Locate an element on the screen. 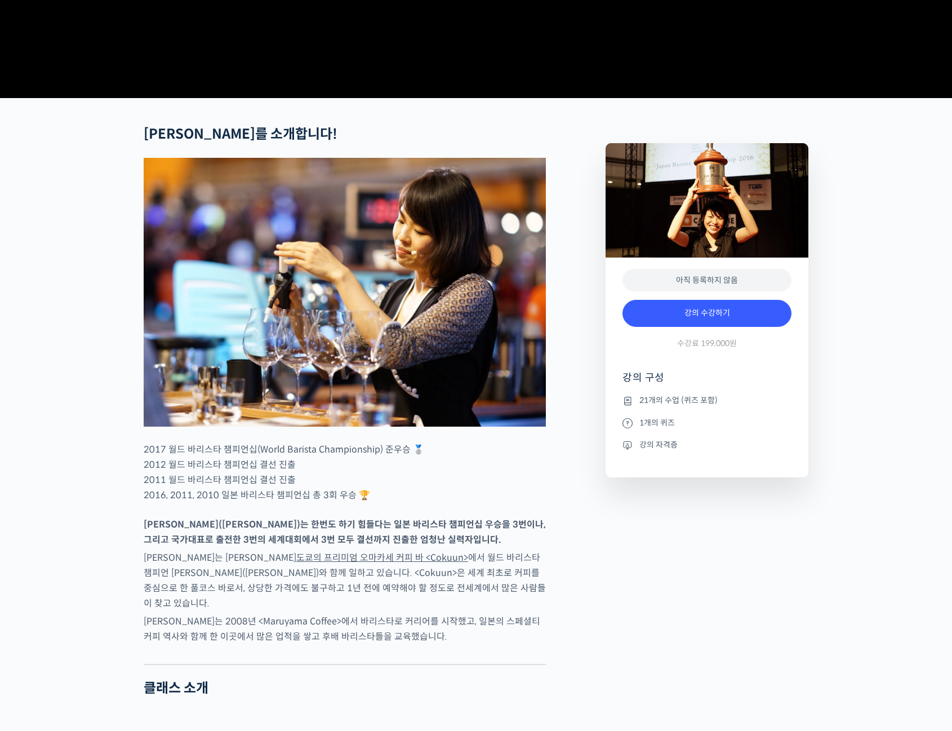 This screenshot has height=731, width=952. div: 아직 등록하지 않음 is located at coordinates (707, 280).